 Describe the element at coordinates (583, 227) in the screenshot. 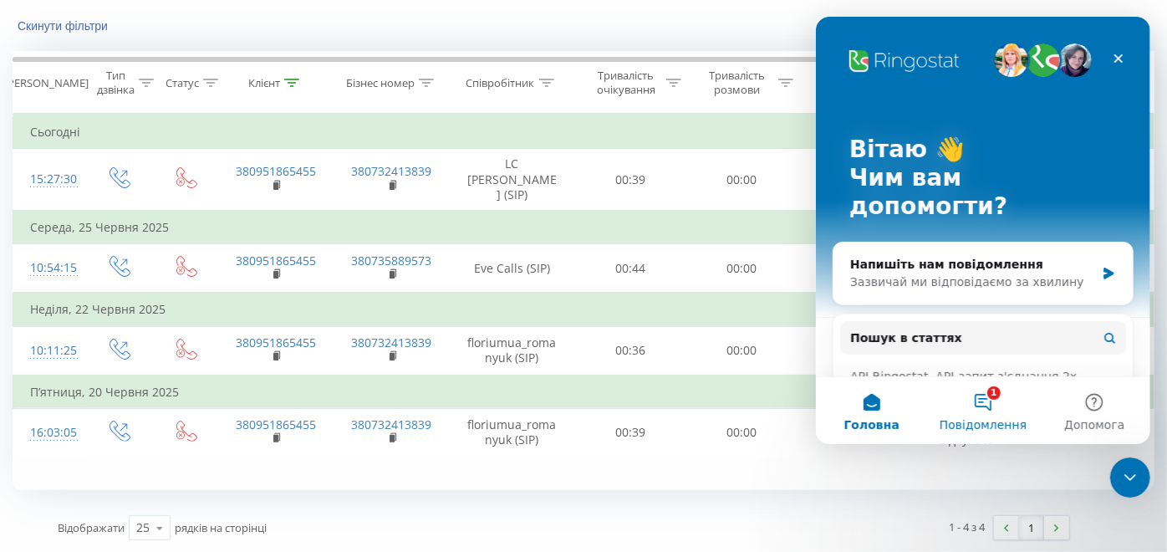

I see `td: Середа, 25 Червня 2025` at that location.